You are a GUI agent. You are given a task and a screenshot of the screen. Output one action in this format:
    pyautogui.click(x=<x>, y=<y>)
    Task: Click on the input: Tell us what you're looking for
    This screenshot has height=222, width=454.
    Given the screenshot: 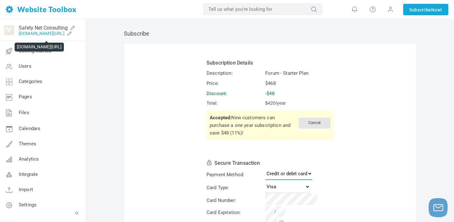 What is the action you would take?
    pyautogui.click(x=263, y=9)
    